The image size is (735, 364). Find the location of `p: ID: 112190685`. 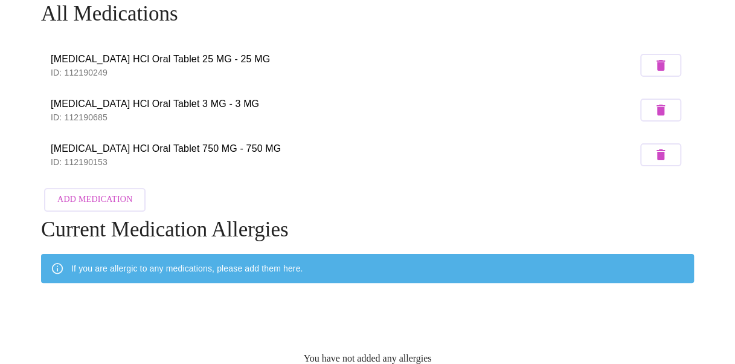

p: ID: 112190685 is located at coordinates (344, 117).